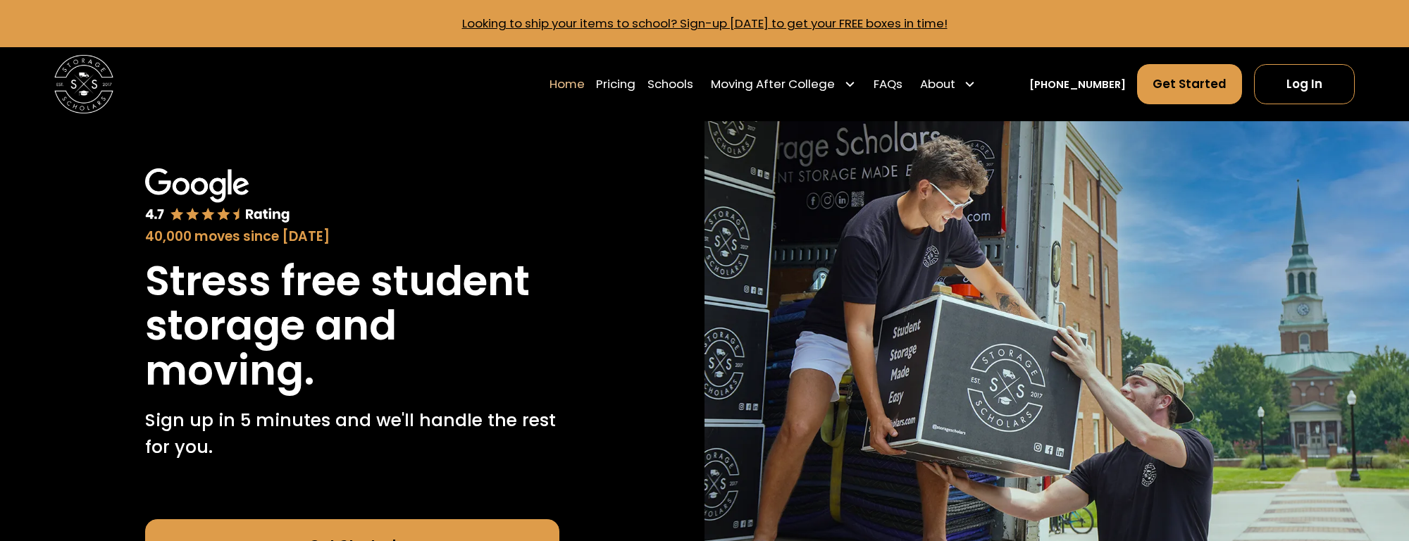 This screenshot has height=541, width=1409. Describe the element at coordinates (1304, 84) in the screenshot. I see `a: Log In` at that location.